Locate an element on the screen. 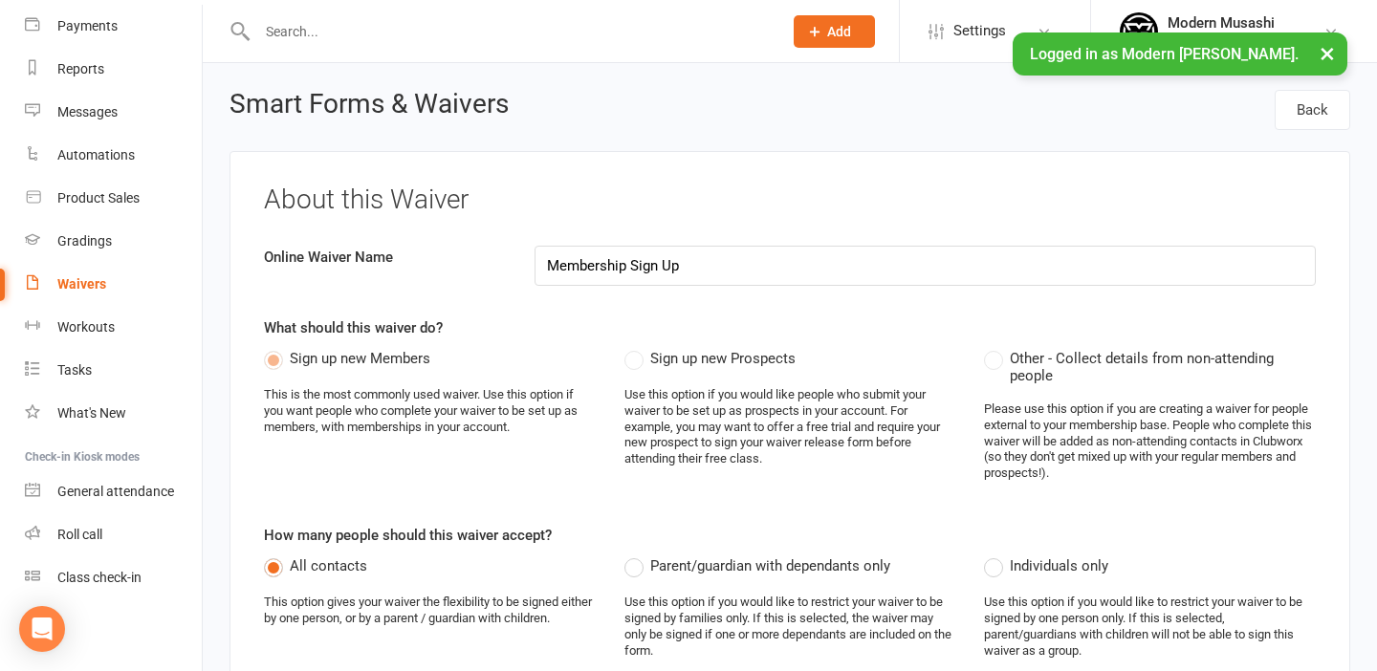  img: thumb_image1750915221.png is located at coordinates (1139, 32).